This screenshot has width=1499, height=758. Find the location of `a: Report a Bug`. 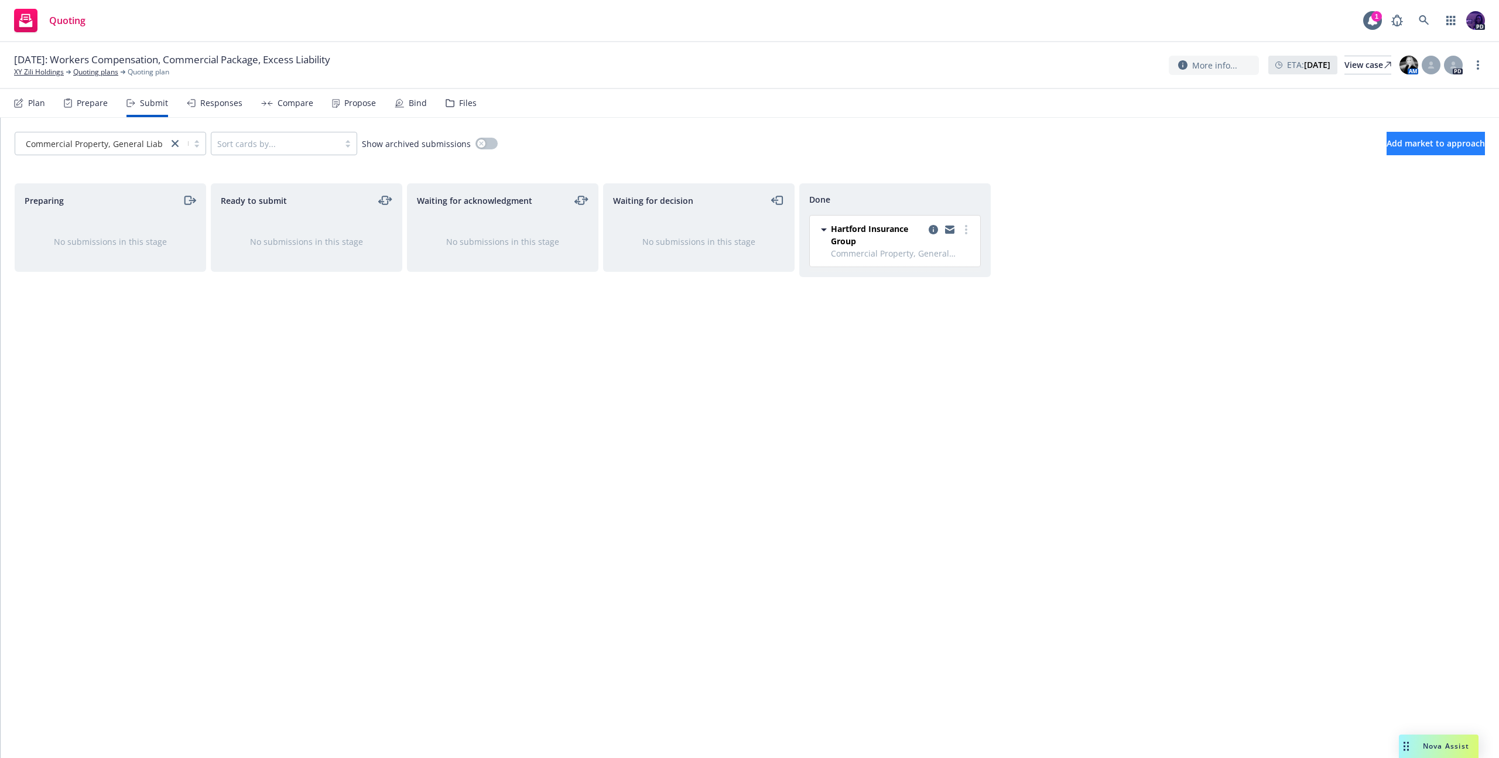

a: Report a Bug is located at coordinates (1397, 20).